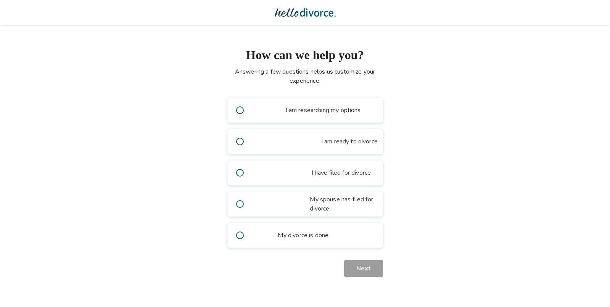 This screenshot has width=610, height=307. Describe the element at coordinates (364, 269) in the screenshot. I see `button: Next` at that location.